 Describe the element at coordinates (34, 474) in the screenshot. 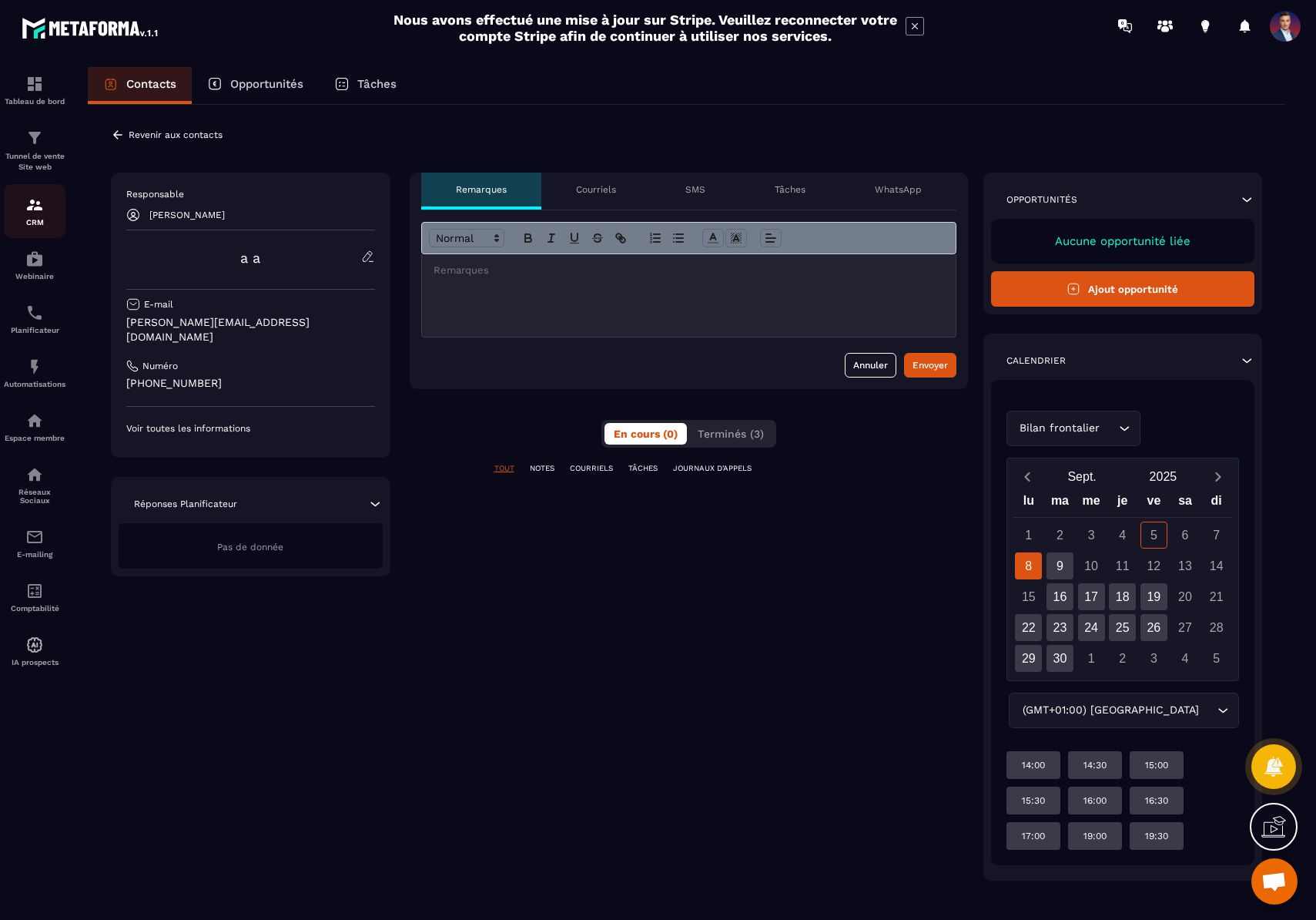

I see `img: social-network` at that location.